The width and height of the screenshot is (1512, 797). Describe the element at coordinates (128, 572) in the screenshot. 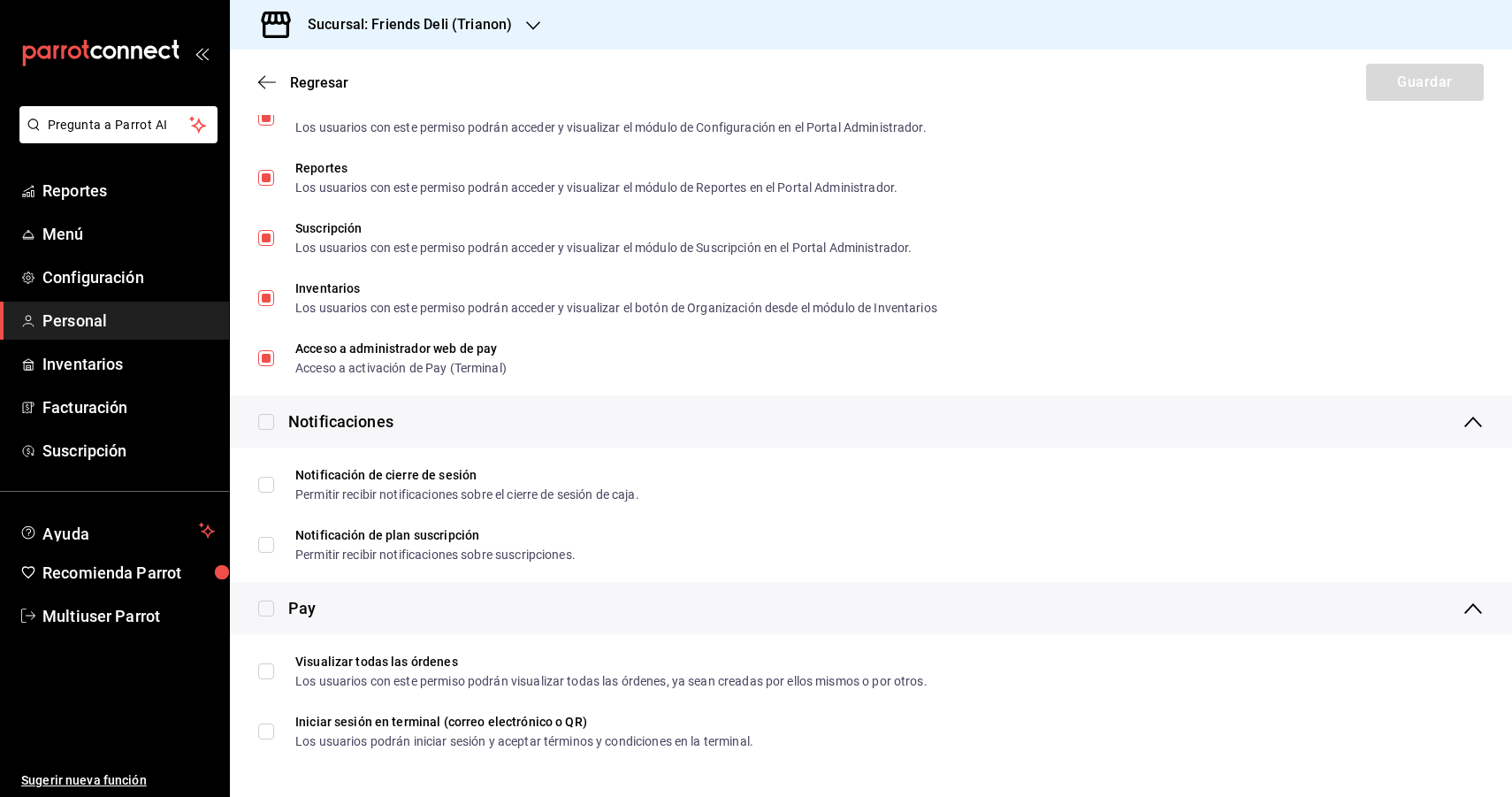

I see `span: Recomienda Parrot` at that location.